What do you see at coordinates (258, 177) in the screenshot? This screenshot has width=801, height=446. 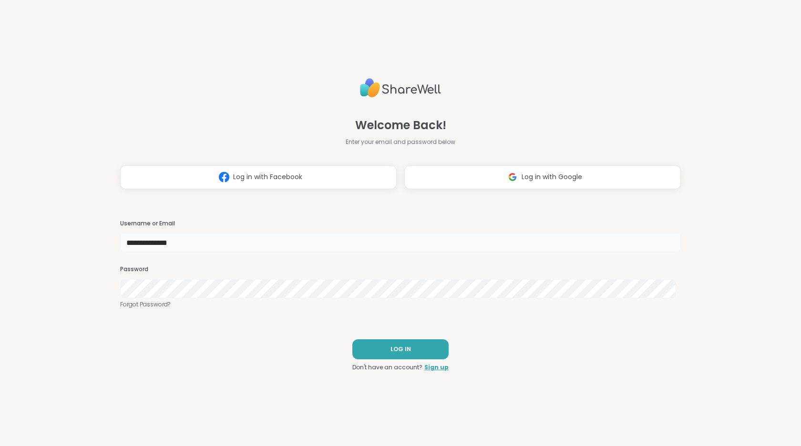 I see `button: Log in with Facebook` at bounding box center [258, 177].